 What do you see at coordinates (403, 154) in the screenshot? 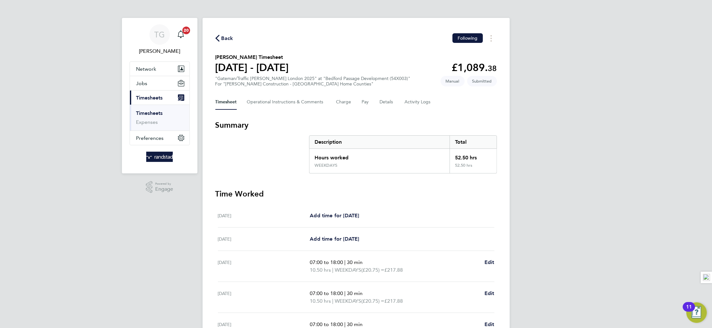
I see `div: Summary` at bounding box center [403, 154].